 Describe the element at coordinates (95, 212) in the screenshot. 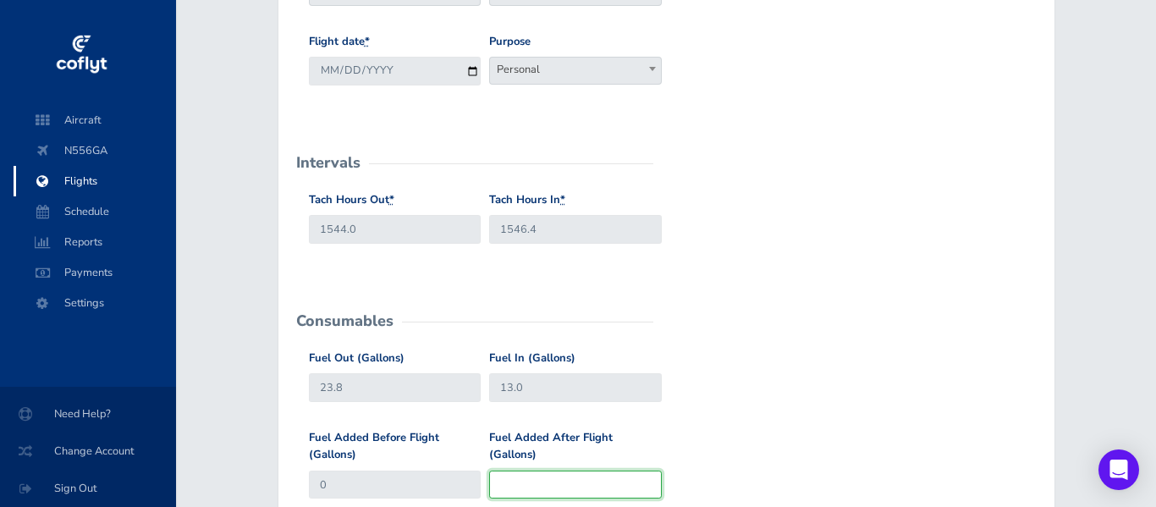

I see `span: Schedule` at that location.